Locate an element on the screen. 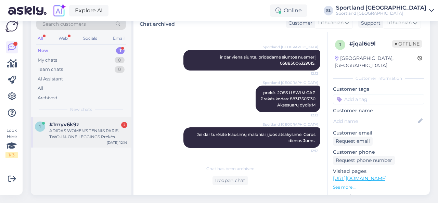 This screenshot has height=203, width=438. input: Add name is located at coordinates (375, 121).